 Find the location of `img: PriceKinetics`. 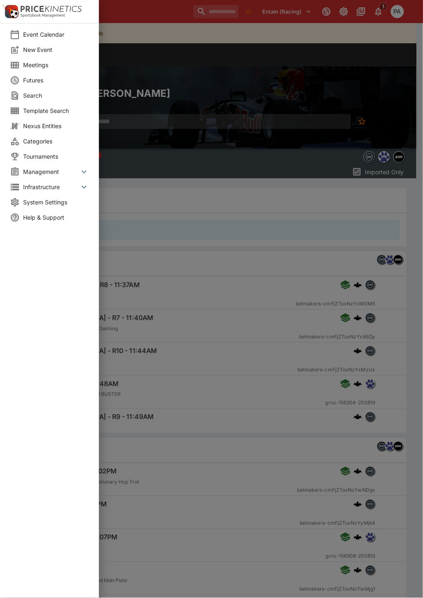

img: PriceKinetics is located at coordinates (51, 9).